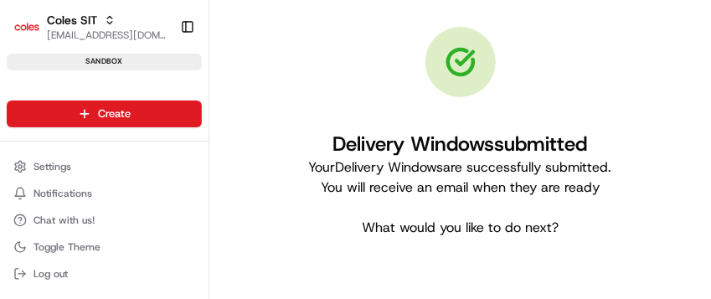 The width and height of the screenshot is (711, 299). What do you see at coordinates (104, 114) in the screenshot?
I see `button: Create` at bounding box center [104, 114].